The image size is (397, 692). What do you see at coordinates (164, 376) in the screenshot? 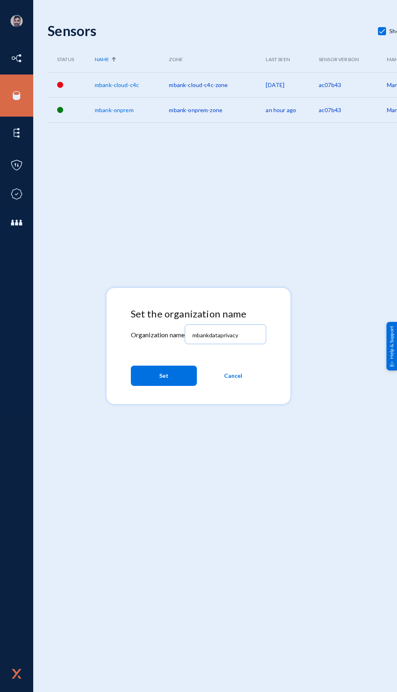
I see `span: Set` at bounding box center [164, 376].